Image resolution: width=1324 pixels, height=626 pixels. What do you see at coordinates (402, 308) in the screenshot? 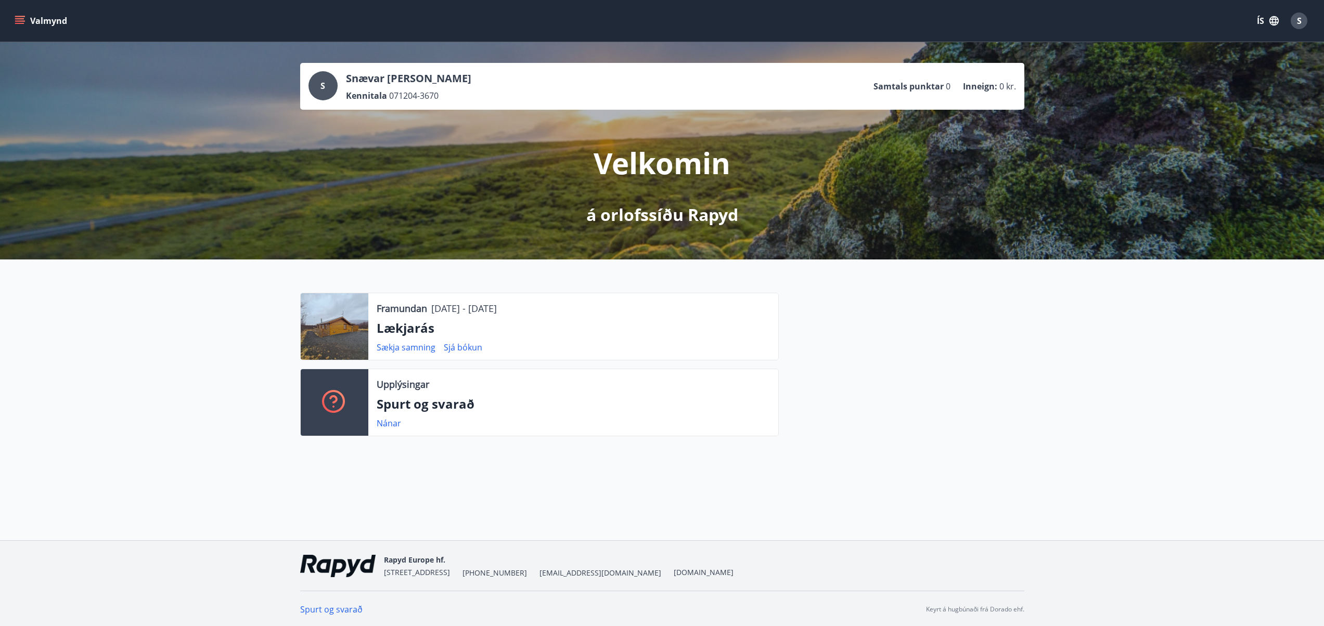
I see `p: Framundan` at bounding box center [402, 308].